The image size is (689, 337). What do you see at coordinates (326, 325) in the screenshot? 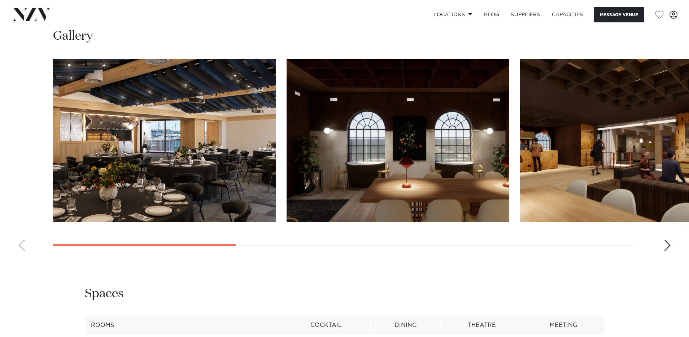
I see `th: Cocktail` at bounding box center [326, 325].